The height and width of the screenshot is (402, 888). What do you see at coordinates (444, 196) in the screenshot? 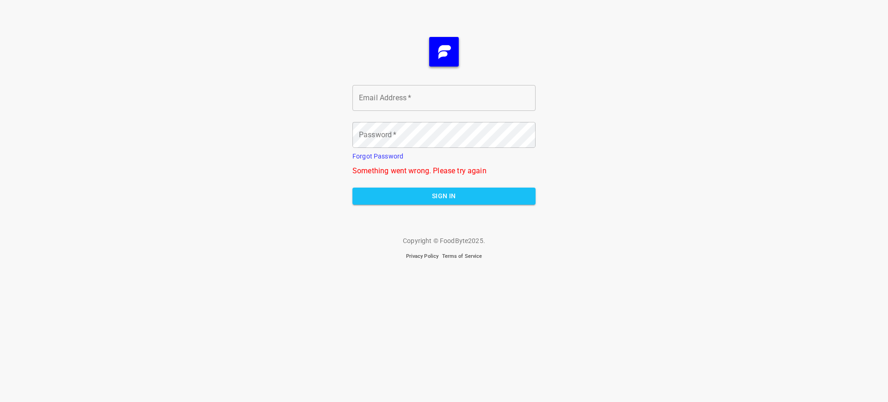
I see `span: Sign In` at bounding box center [444, 196].